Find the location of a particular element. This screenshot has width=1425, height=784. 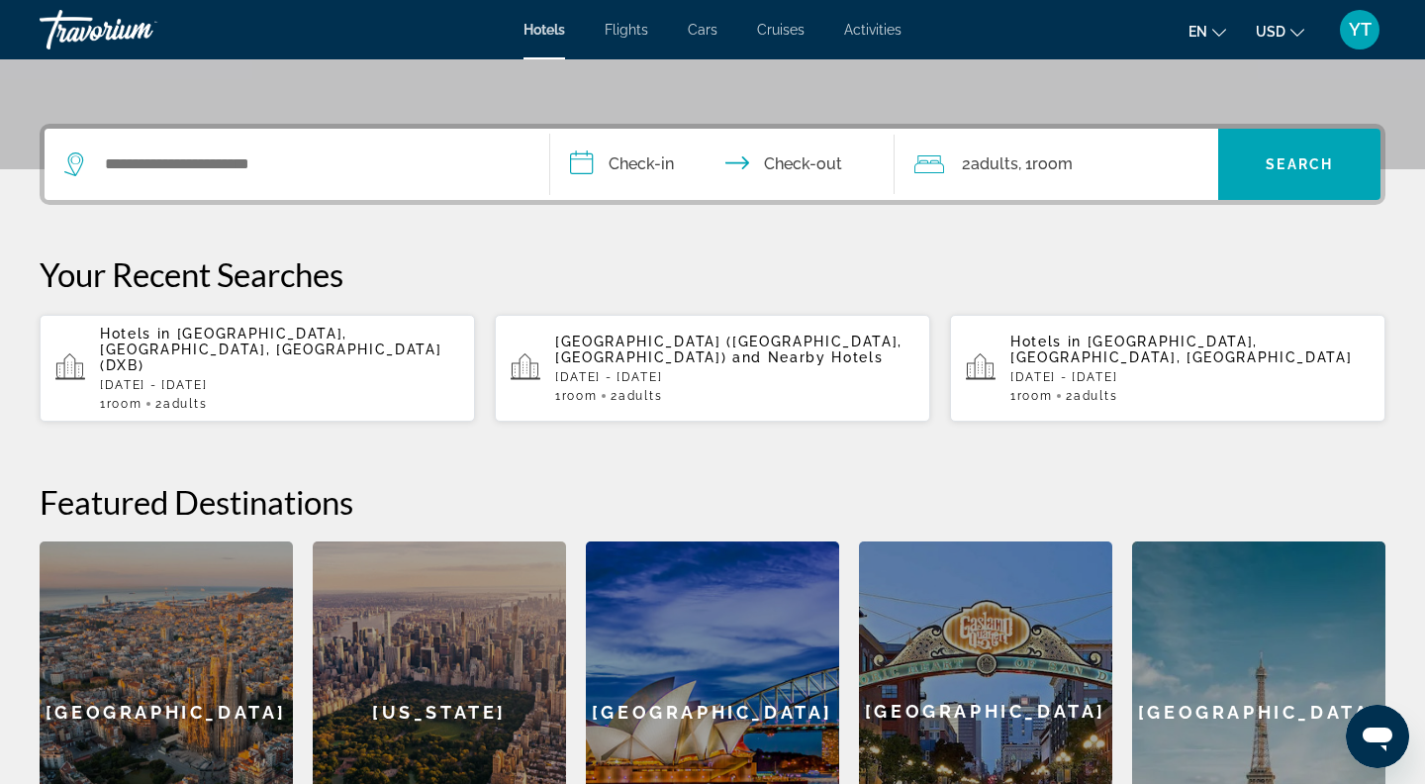

span: Activities is located at coordinates (873, 30).